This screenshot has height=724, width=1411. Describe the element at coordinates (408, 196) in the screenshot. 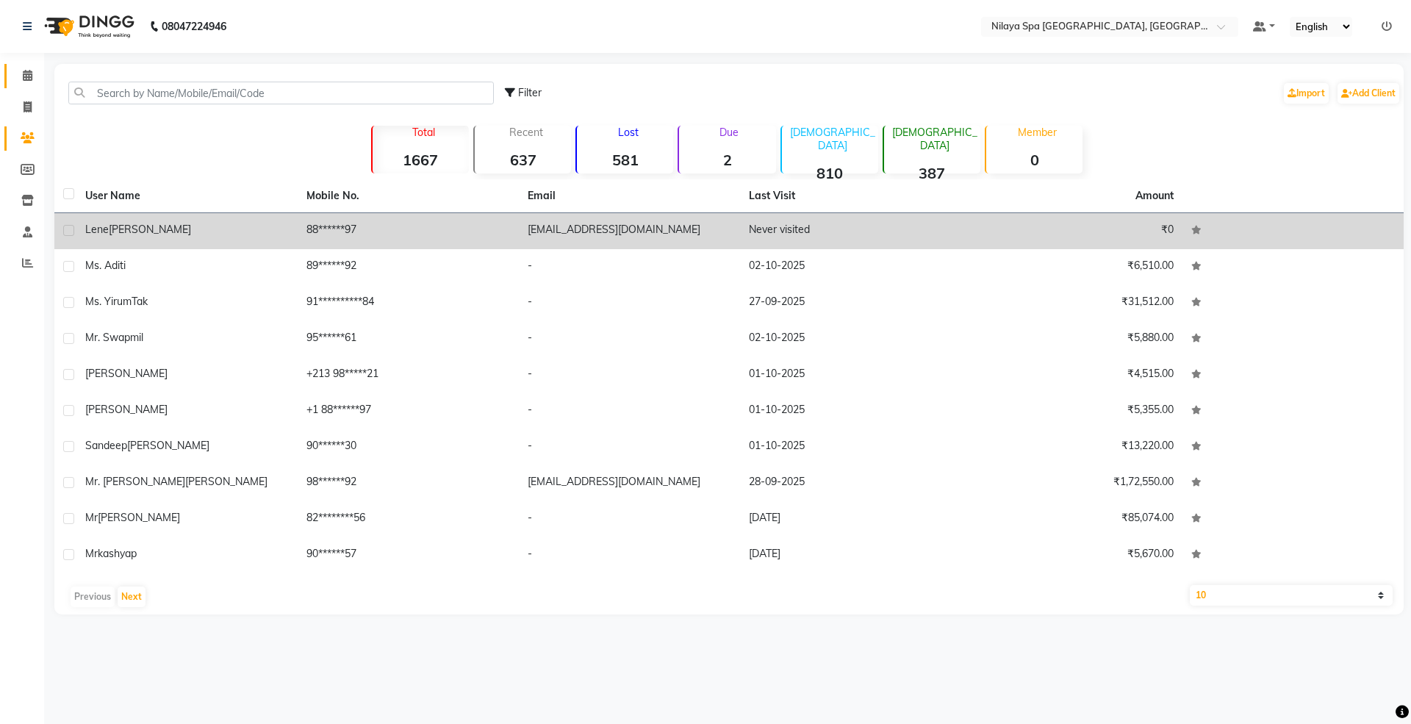

I see `th: Mobile No.` at that location.